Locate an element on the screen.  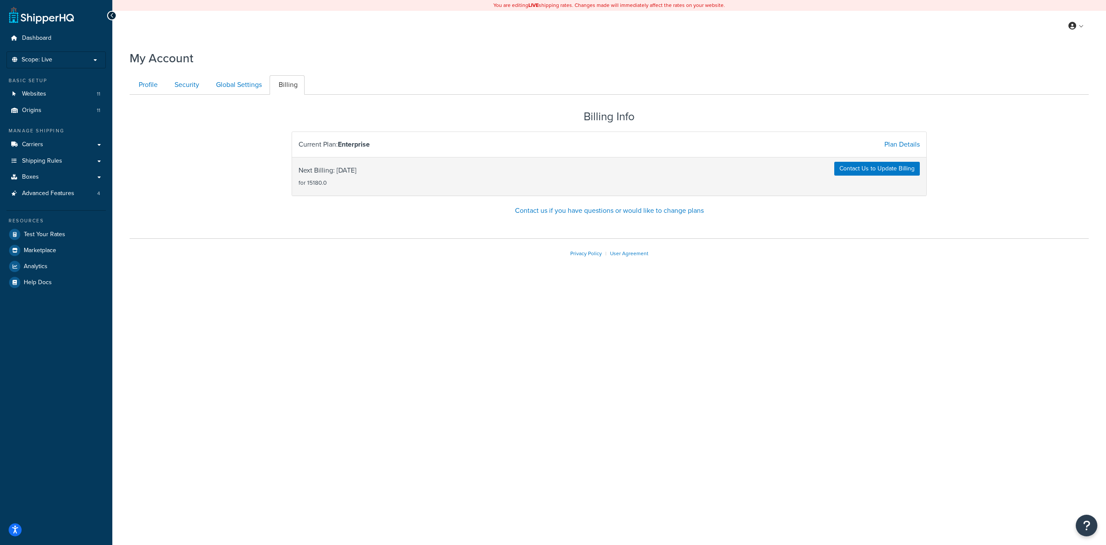
span: 4 is located at coordinates (99, 193).